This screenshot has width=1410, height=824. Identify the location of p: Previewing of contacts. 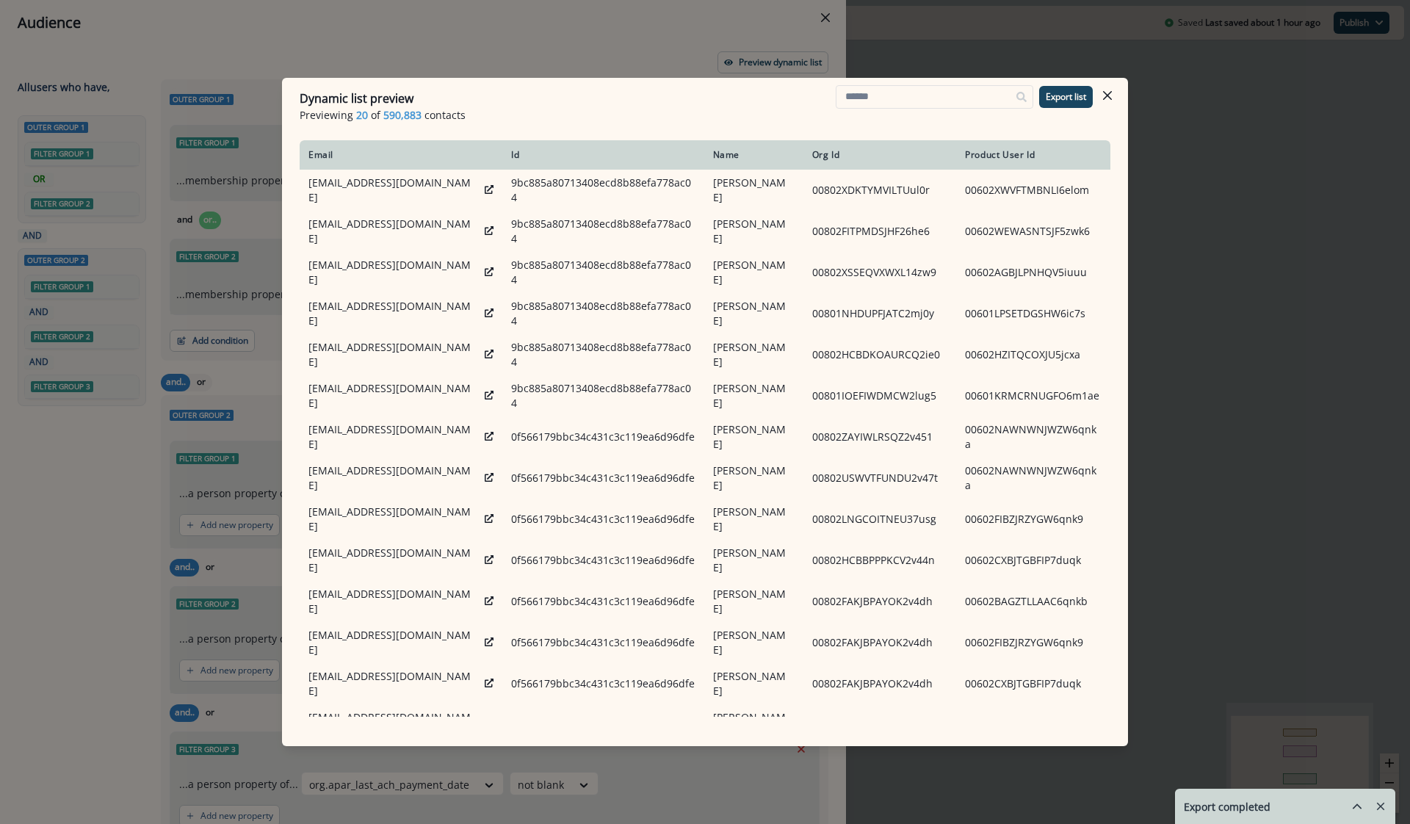
(705, 115).